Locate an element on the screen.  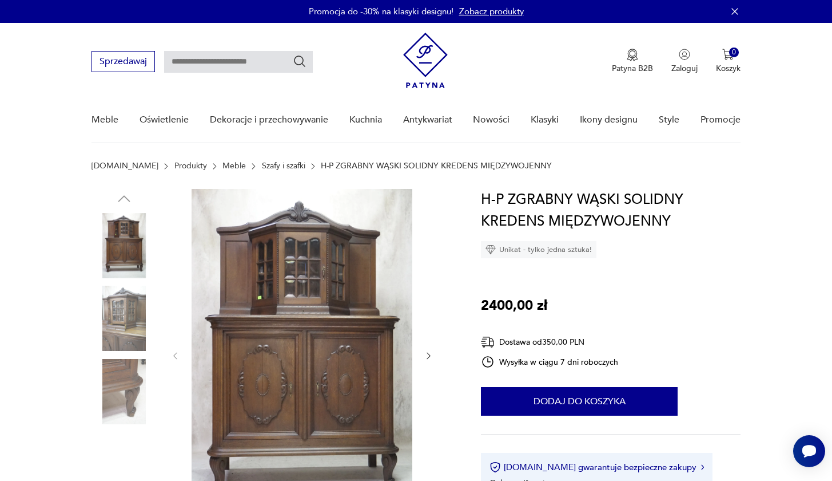
button: Zaloguj is located at coordinates (685, 61).